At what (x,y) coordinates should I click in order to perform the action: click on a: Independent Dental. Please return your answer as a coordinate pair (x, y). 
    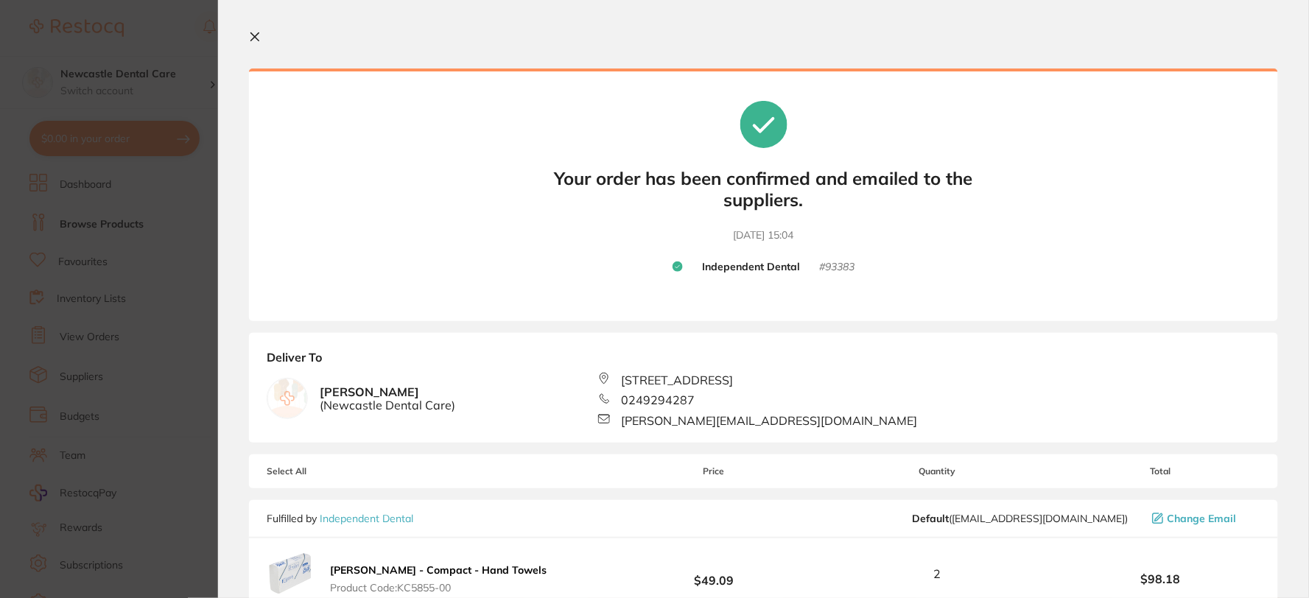
    Looking at the image, I should click on (366, 519).